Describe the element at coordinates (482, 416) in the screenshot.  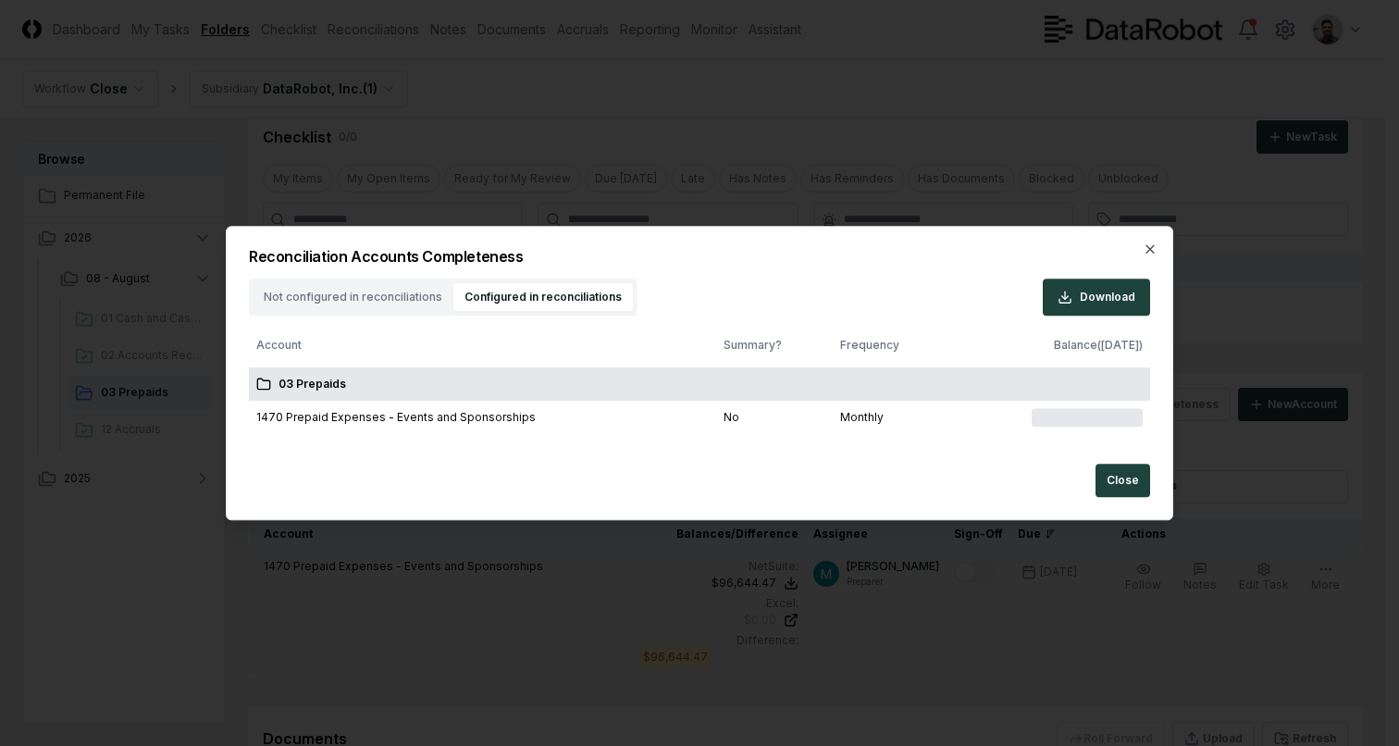
I see `td: 1470 Prepaid Expenses - Events and Sponsorships` at that location.